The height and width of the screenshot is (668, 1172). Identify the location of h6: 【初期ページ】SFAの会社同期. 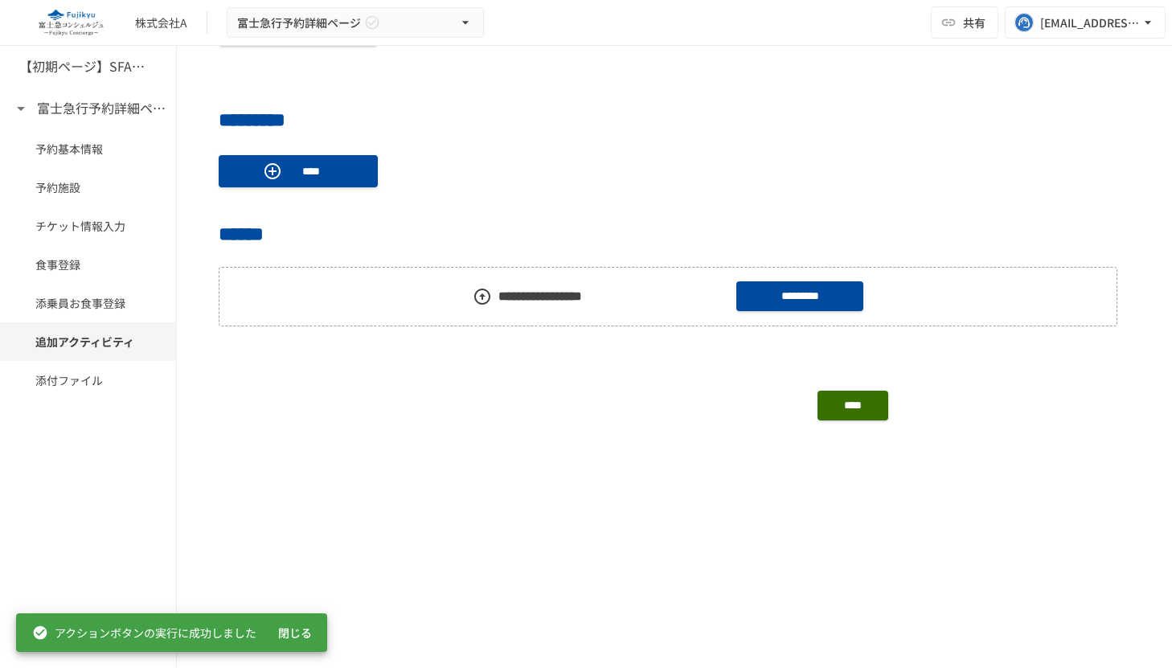
(84, 67).